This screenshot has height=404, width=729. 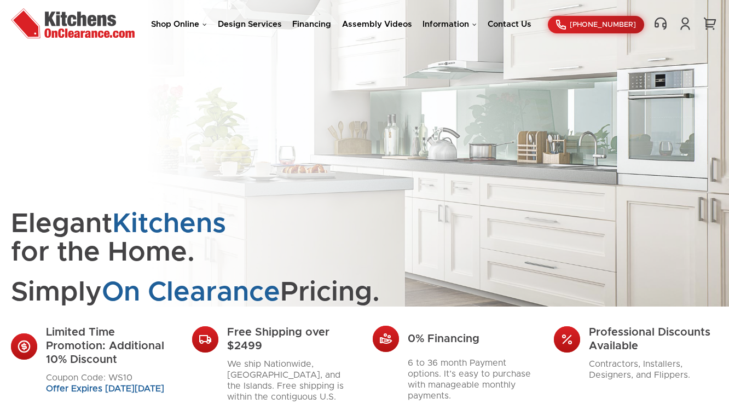 What do you see at coordinates (111, 383) in the screenshot?
I see `p: Coupon Code: WS10` at bounding box center [111, 383].